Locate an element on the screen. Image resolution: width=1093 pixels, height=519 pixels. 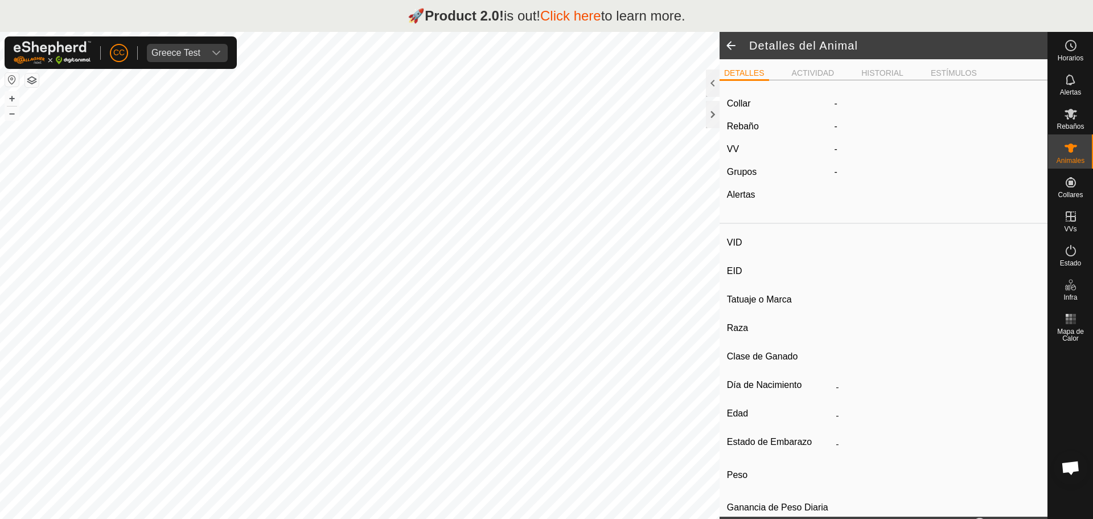
h2: Detalles del Animal is located at coordinates (898, 46).